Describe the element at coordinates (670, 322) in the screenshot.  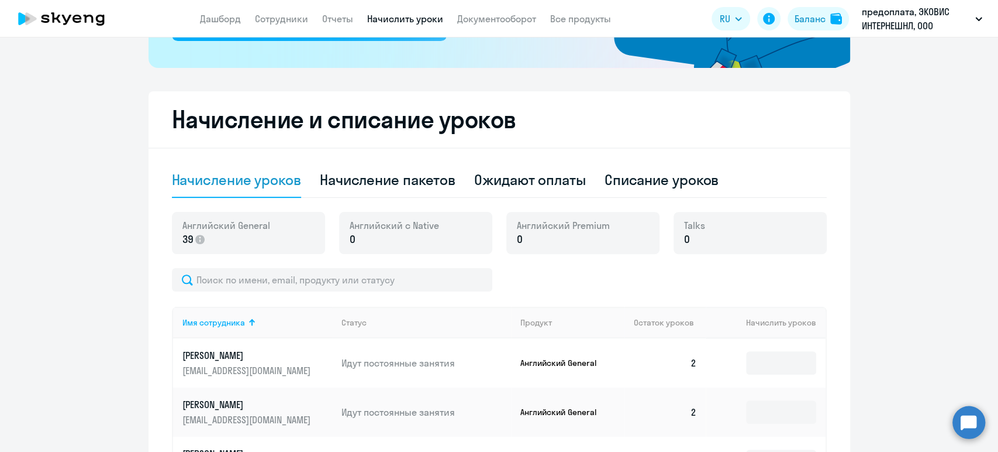
I see `div: Остаток уроков` at that location.